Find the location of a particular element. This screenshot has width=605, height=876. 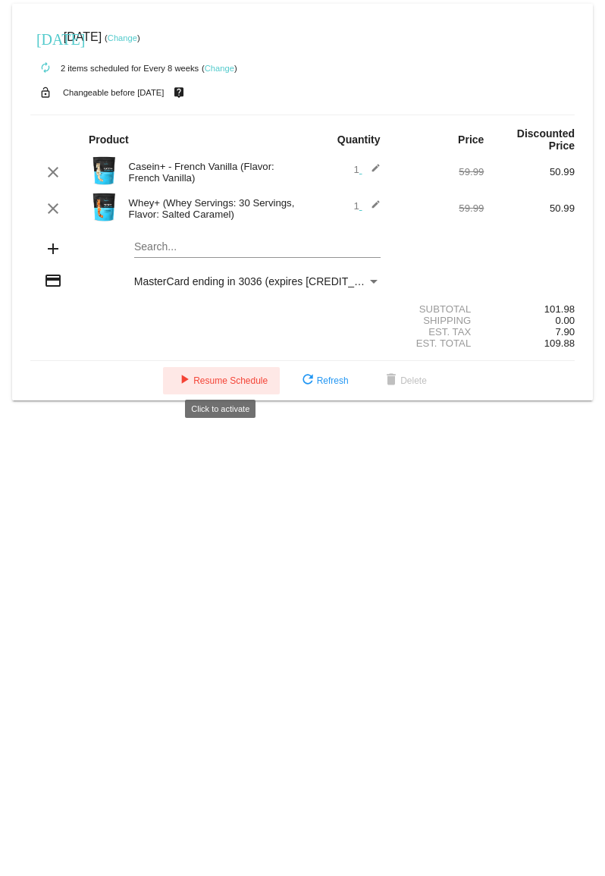

strong: Product is located at coordinates (108, 140).